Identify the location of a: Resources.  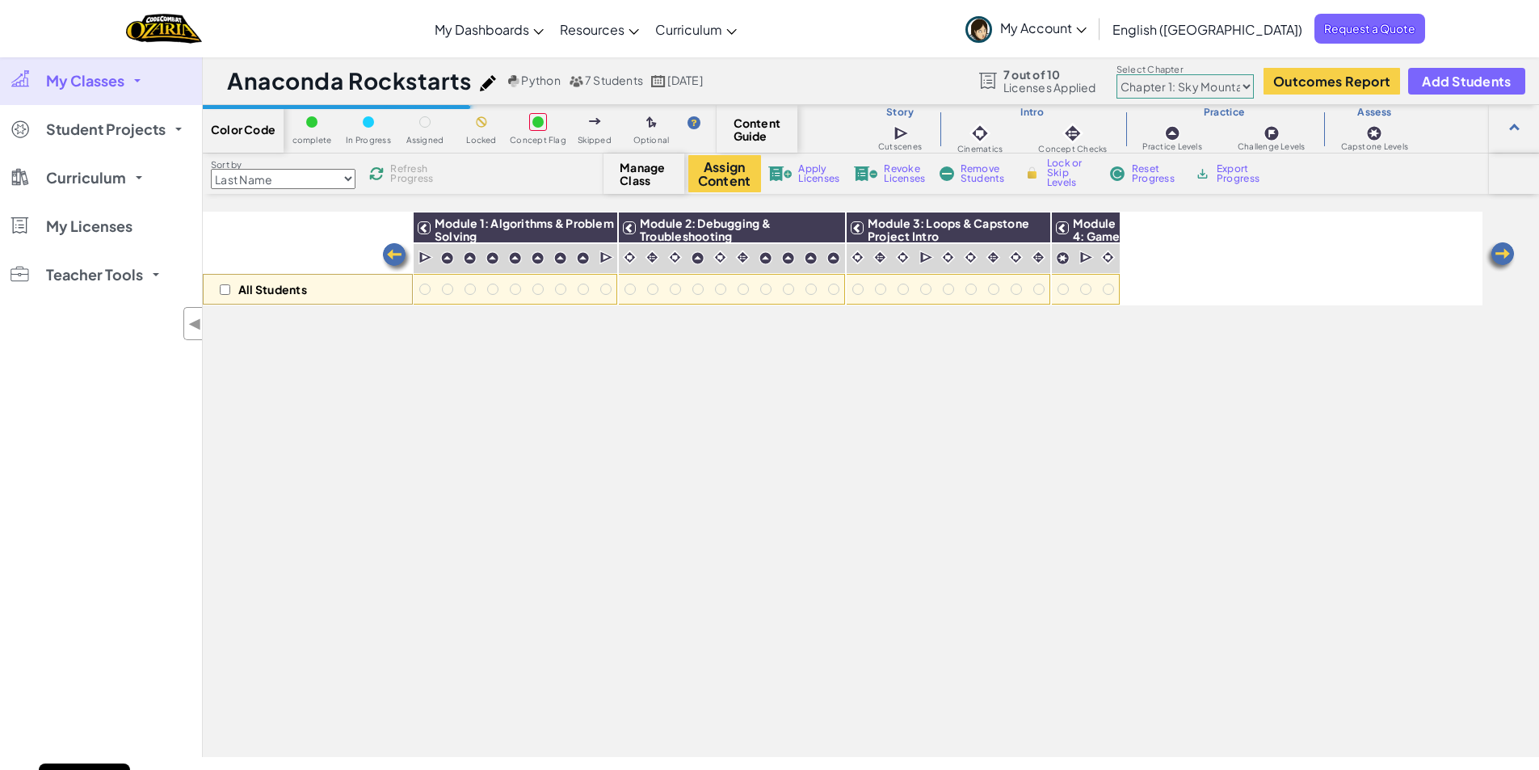
(599, 29).